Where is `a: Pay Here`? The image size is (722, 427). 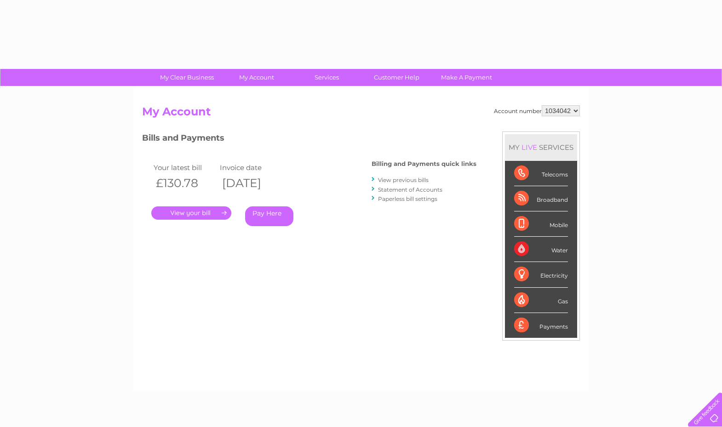
a: Pay Here is located at coordinates (269, 216).